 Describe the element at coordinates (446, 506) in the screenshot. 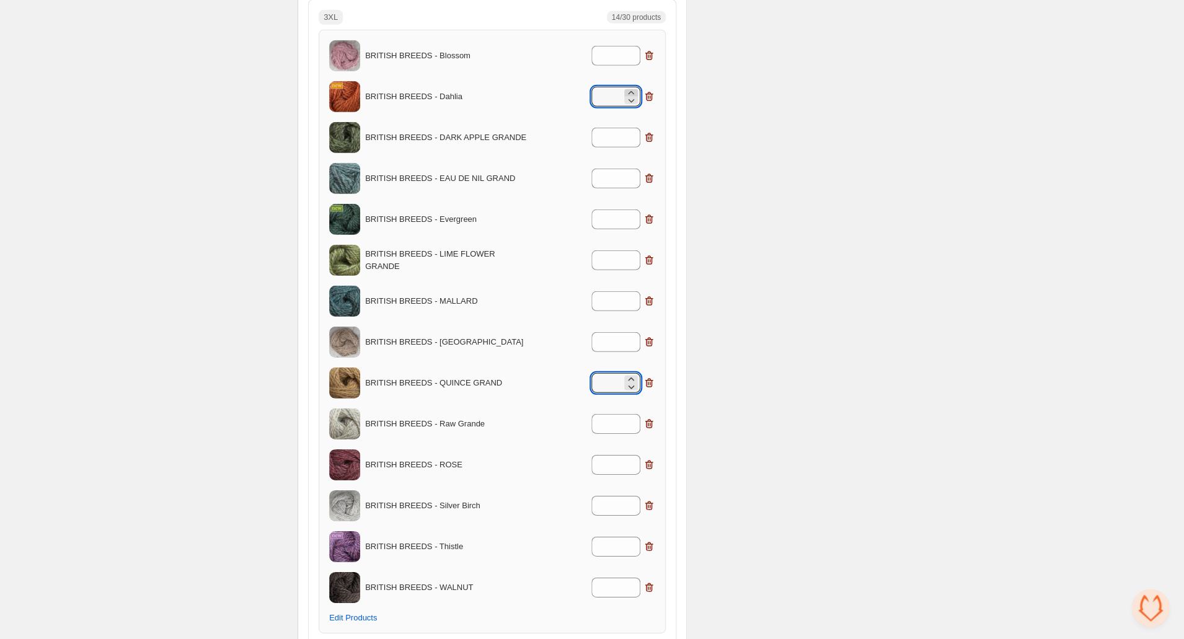

I see `p: BRITISH BREEDS - Silver Birch` at that location.